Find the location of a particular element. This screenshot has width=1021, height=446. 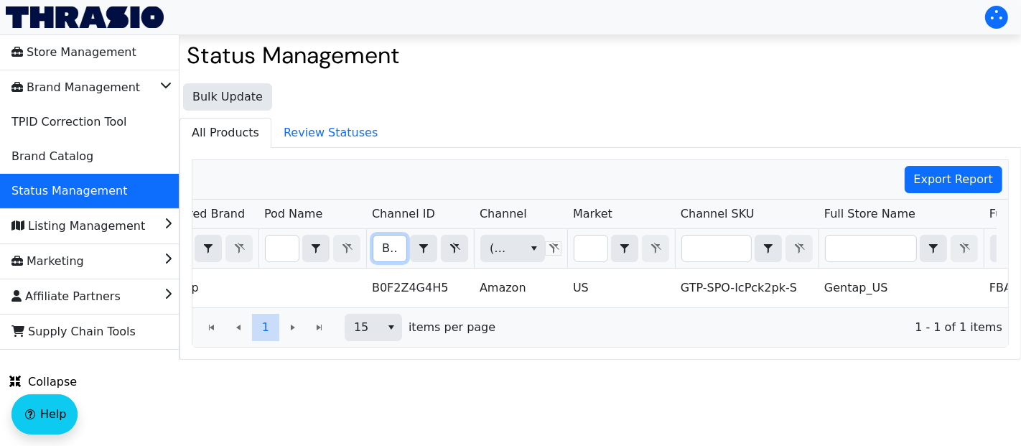

td: B0F2Z4G4H5 is located at coordinates (420, 288).